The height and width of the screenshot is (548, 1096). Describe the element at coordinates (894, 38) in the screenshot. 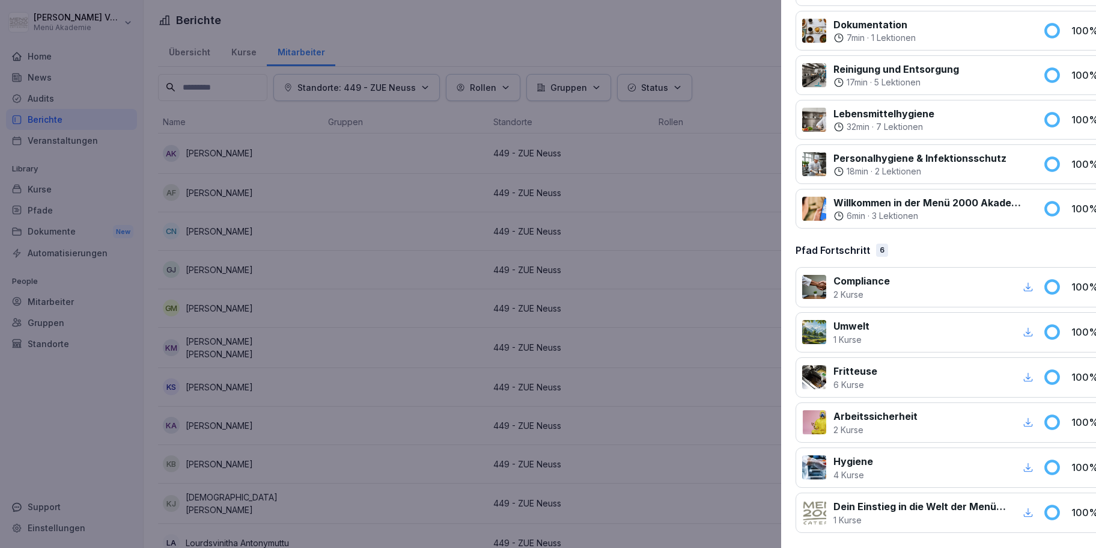

I see `p: 1 Lektionen` at that location.